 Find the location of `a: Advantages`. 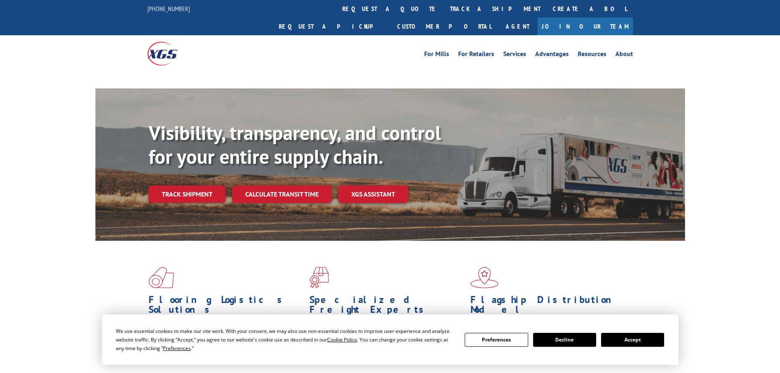

a: Advantages is located at coordinates (552, 55).